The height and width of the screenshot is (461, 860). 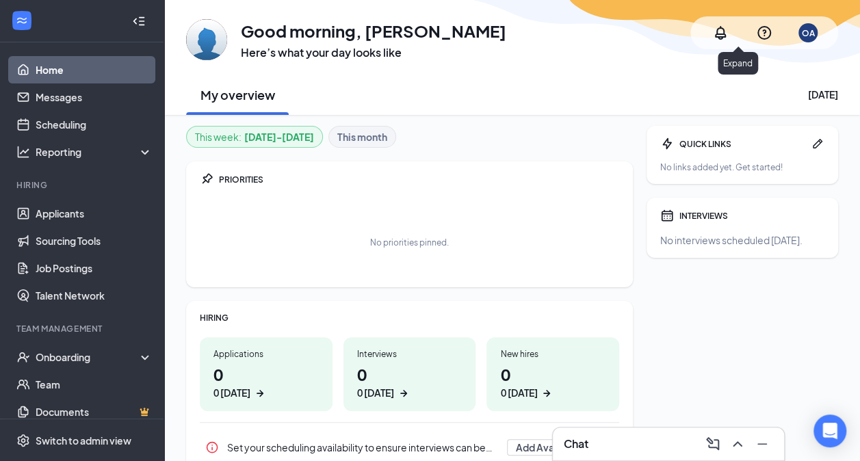 What do you see at coordinates (762, 444) in the screenshot?
I see `svg: Minimize` at bounding box center [762, 444].